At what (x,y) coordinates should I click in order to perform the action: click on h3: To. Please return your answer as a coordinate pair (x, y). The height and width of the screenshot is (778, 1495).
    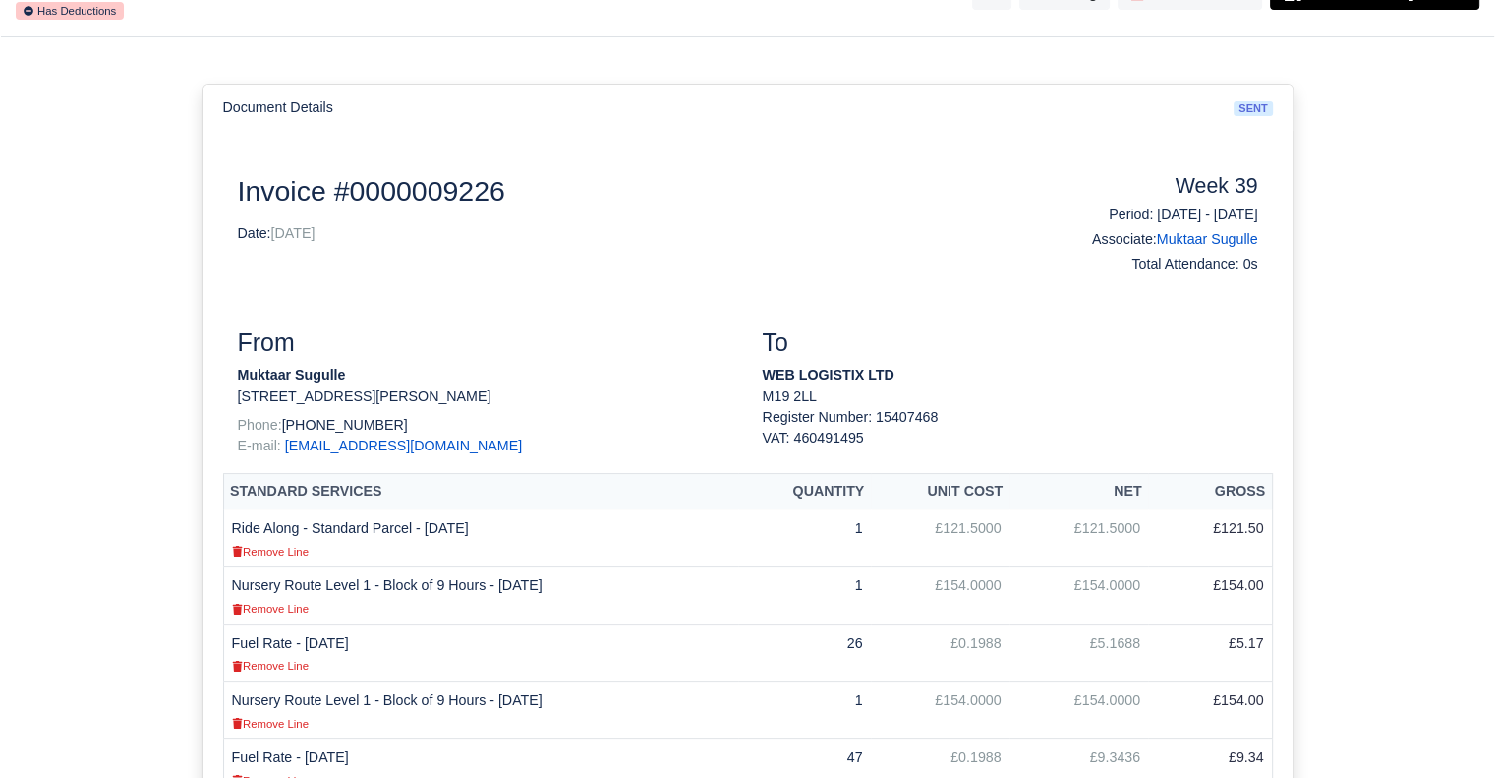
    Looking at the image, I should click on (1011, 343).